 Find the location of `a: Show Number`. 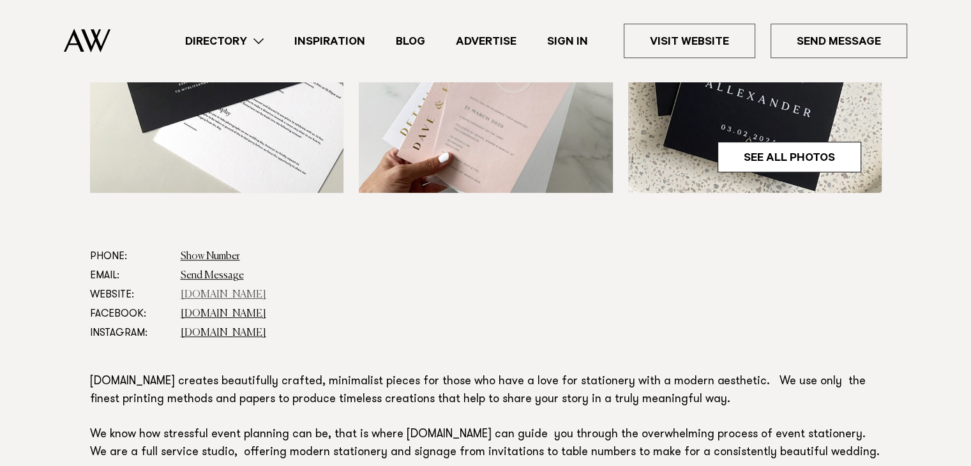

a: Show Number is located at coordinates (210, 257).